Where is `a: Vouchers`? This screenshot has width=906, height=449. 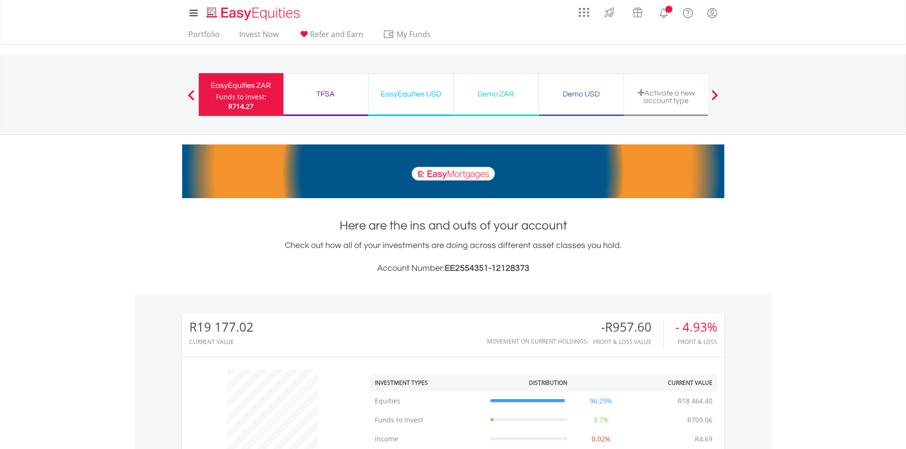
a: Vouchers is located at coordinates (637, 11).